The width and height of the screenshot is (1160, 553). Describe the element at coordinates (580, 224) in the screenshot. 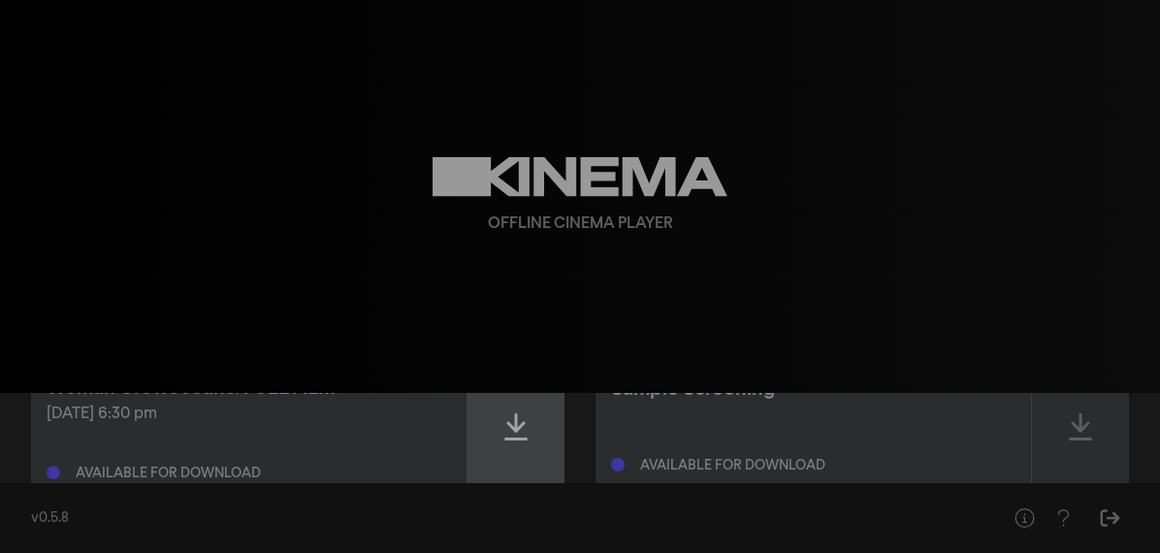

I see `div: Offline Cinema Player` at that location.